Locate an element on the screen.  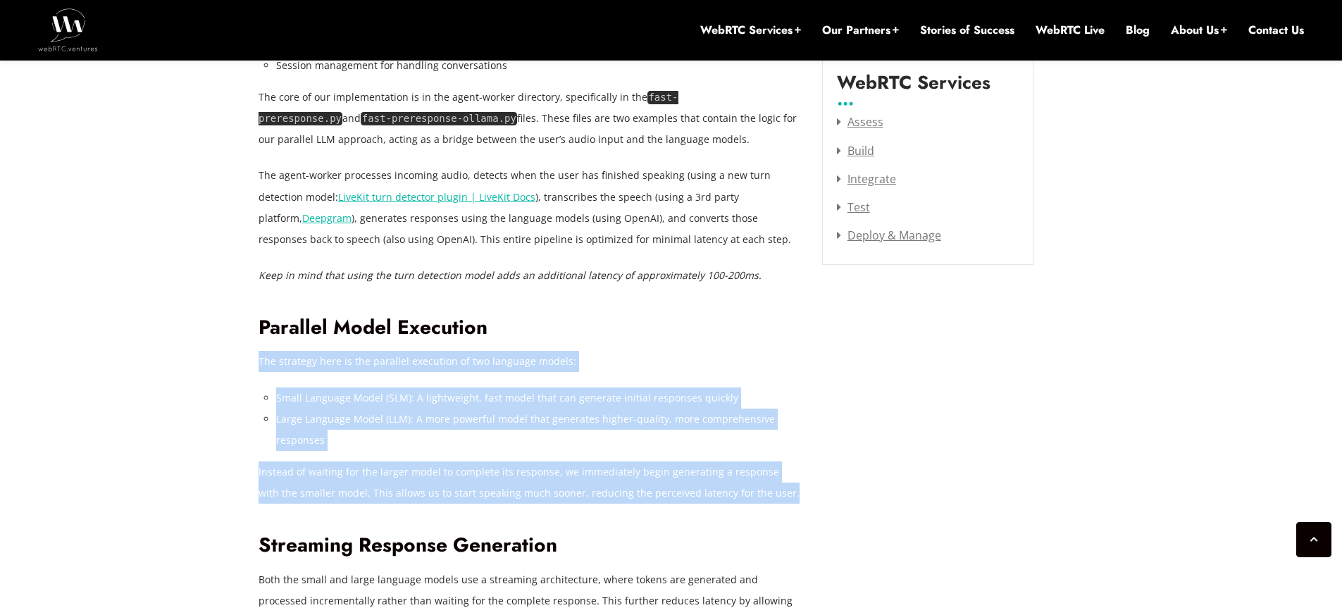
p: The strategy here is the parallel execution of two language models: is located at coordinates (530, 362).